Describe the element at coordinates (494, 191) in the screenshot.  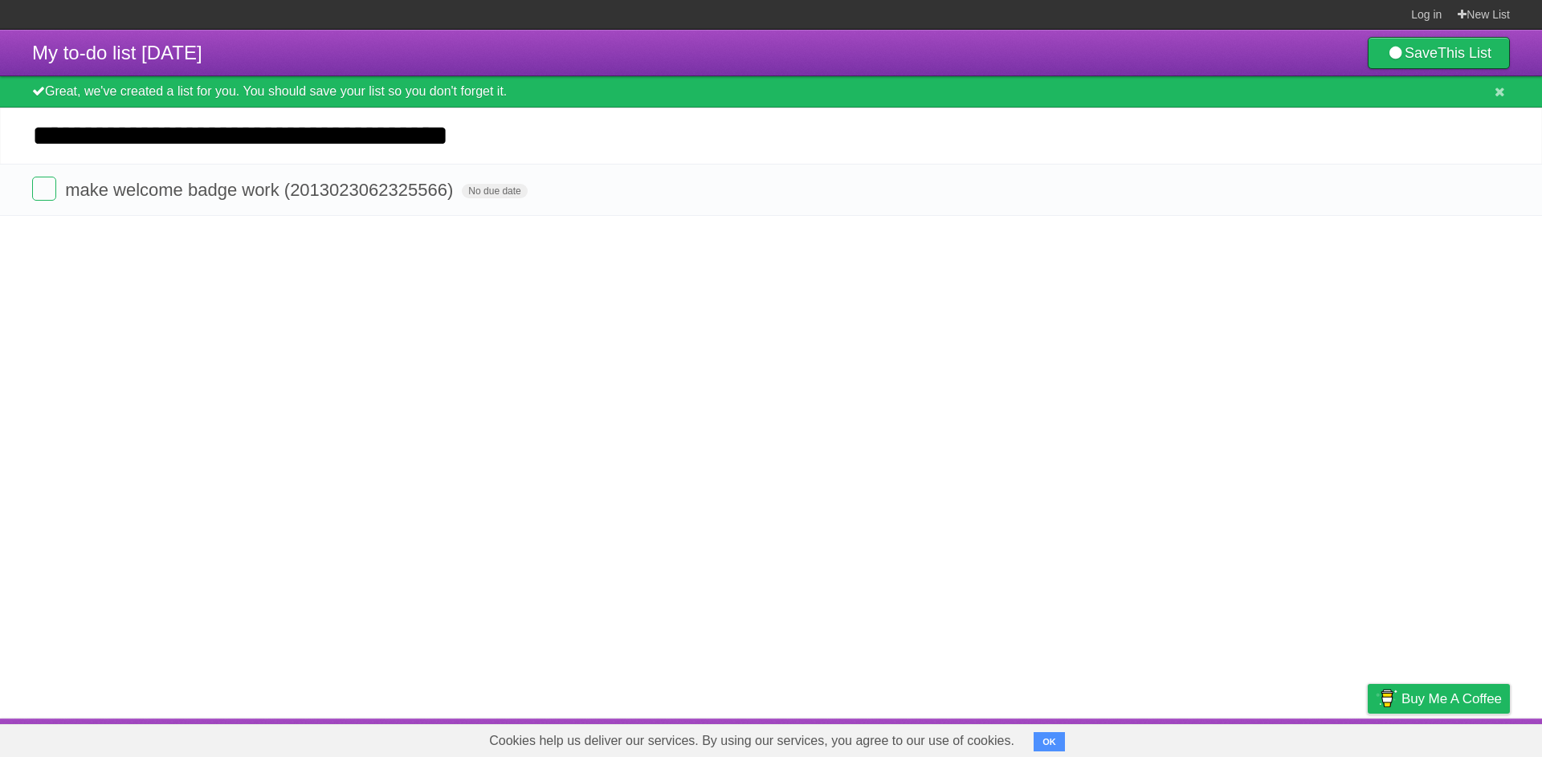
I see `span: No due date` at that location.